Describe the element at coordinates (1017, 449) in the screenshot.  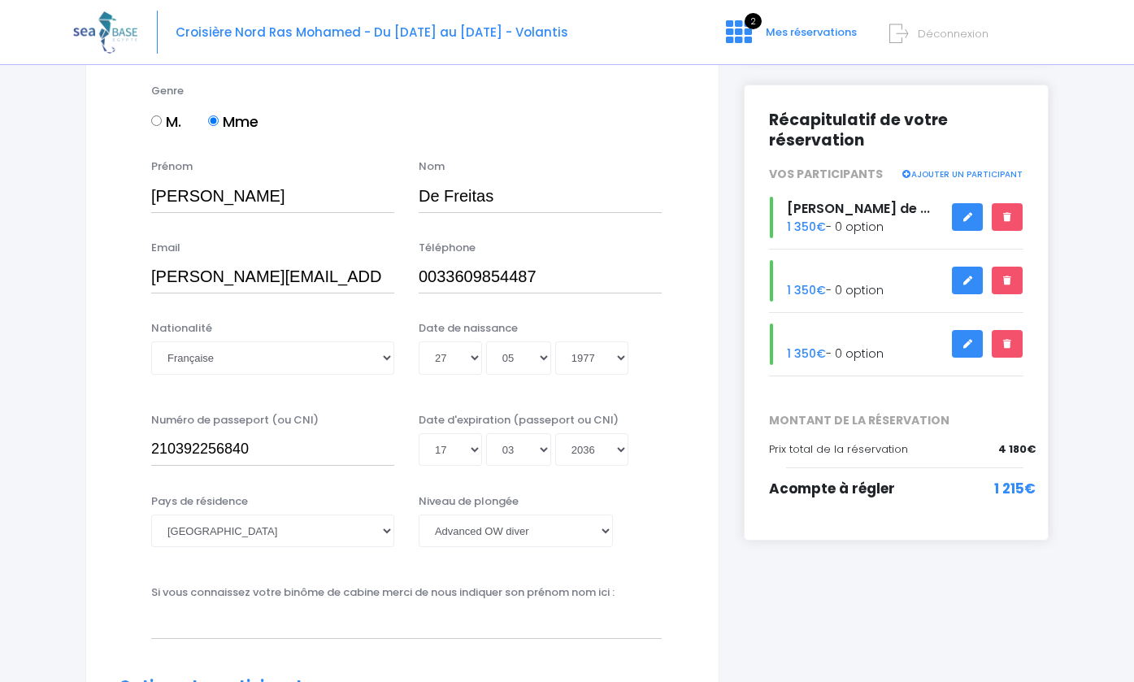
I see `span: 4 180€` at that location.